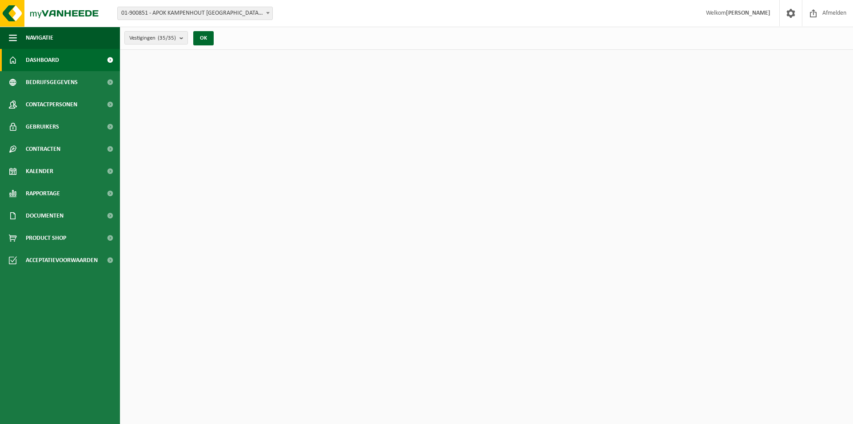 This screenshot has height=424, width=853. Describe the element at coordinates (40, 38) in the screenshot. I see `span: Navigatie` at that location.